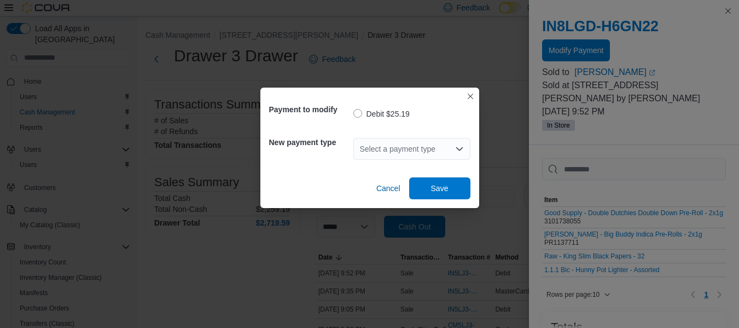 The height and width of the screenshot is (328, 739). I want to click on label: Debit $25.19, so click(381, 114).